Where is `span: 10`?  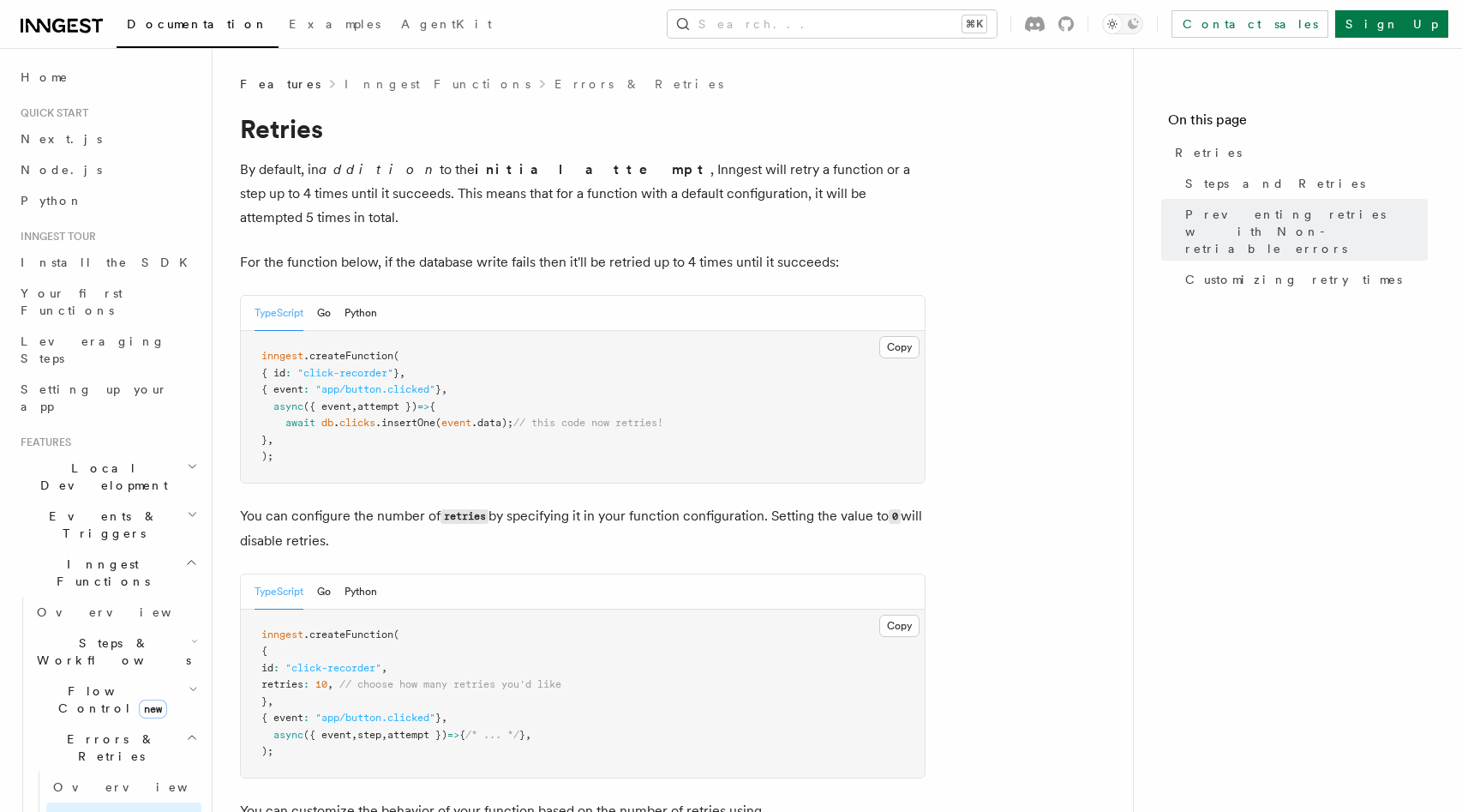 span: 10 is located at coordinates (321, 684).